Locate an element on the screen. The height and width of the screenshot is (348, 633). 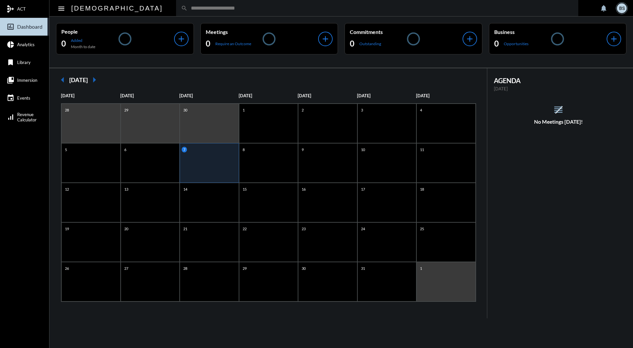
h2: AGENDA is located at coordinates (559, 80).